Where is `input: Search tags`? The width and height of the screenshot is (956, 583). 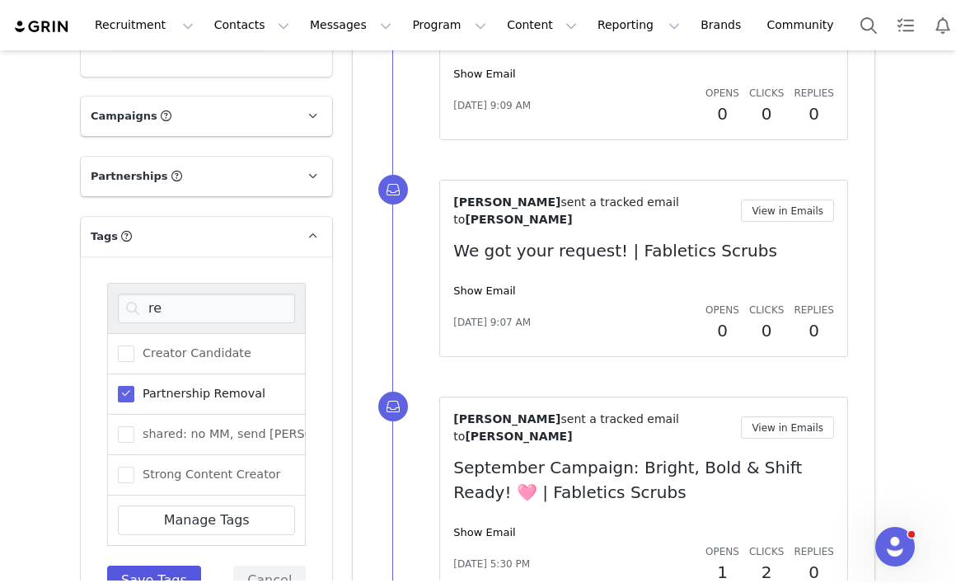 input: Search tags is located at coordinates (206, 308).